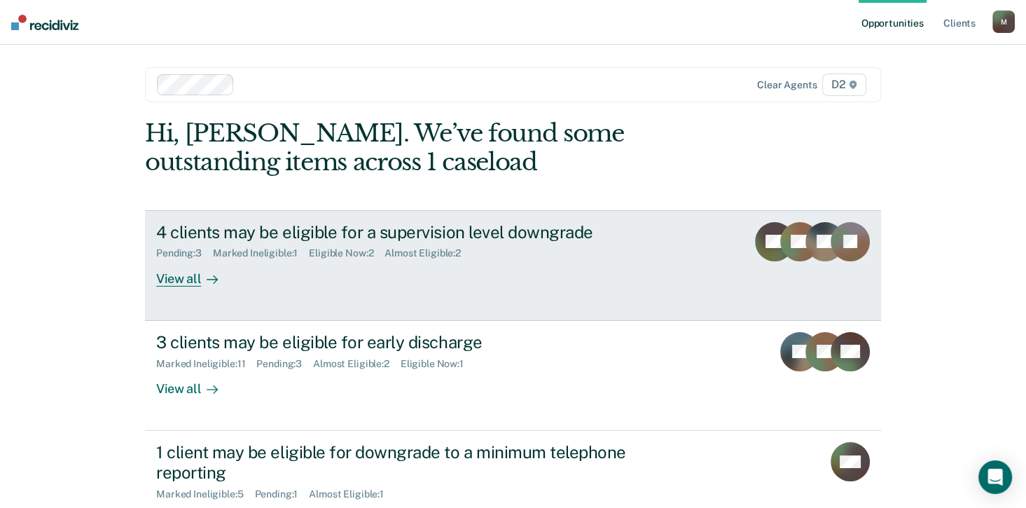 Image resolution: width=1026 pixels, height=508 pixels. I want to click on div: Pending : 1, so click(282, 494).